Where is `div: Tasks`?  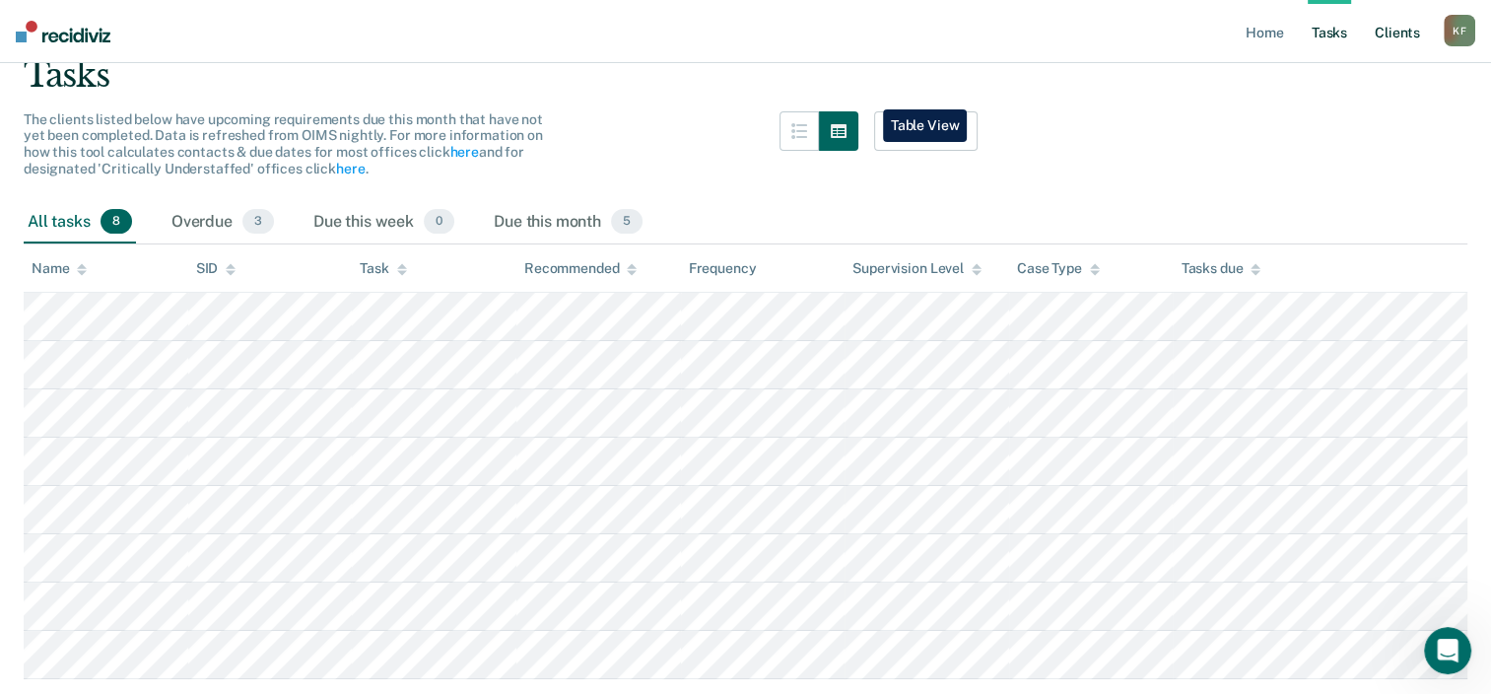 div: Tasks is located at coordinates (745, 75).